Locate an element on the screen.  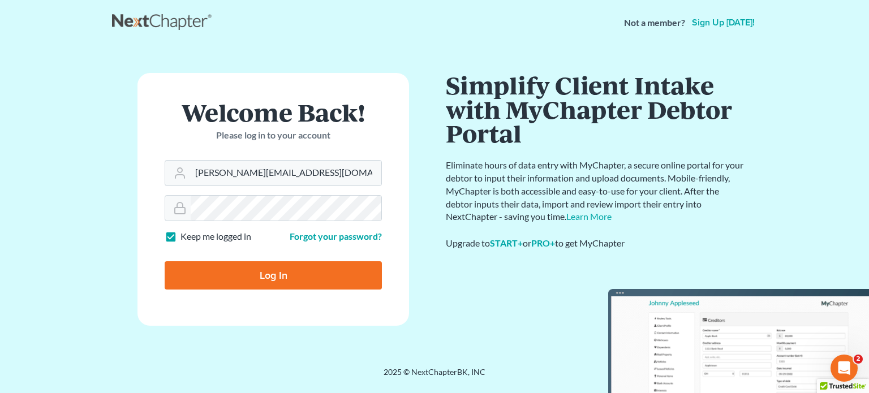
input: Log In is located at coordinates (273, 276).